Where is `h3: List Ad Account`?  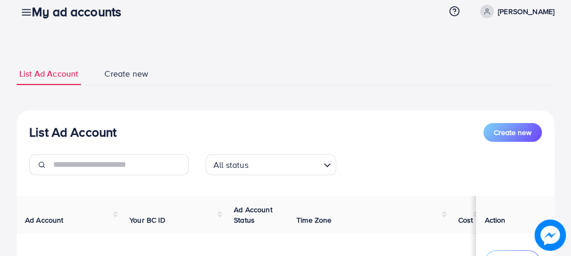 h3: List Ad Account is located at coordinates (73, 132).